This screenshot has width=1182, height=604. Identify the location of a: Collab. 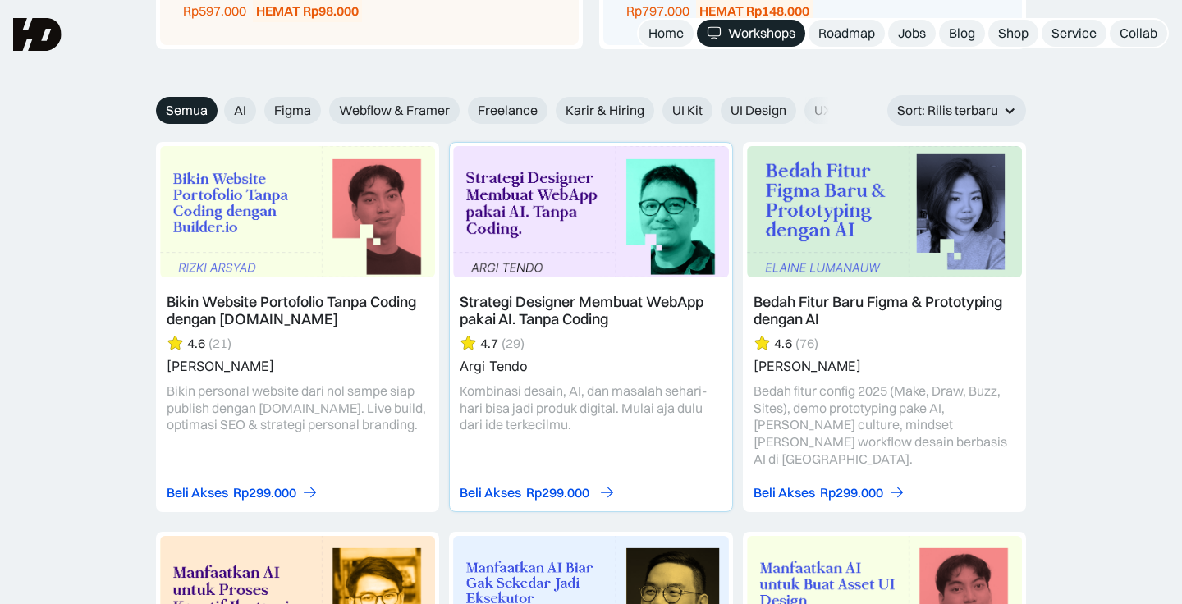
(1139, 33).